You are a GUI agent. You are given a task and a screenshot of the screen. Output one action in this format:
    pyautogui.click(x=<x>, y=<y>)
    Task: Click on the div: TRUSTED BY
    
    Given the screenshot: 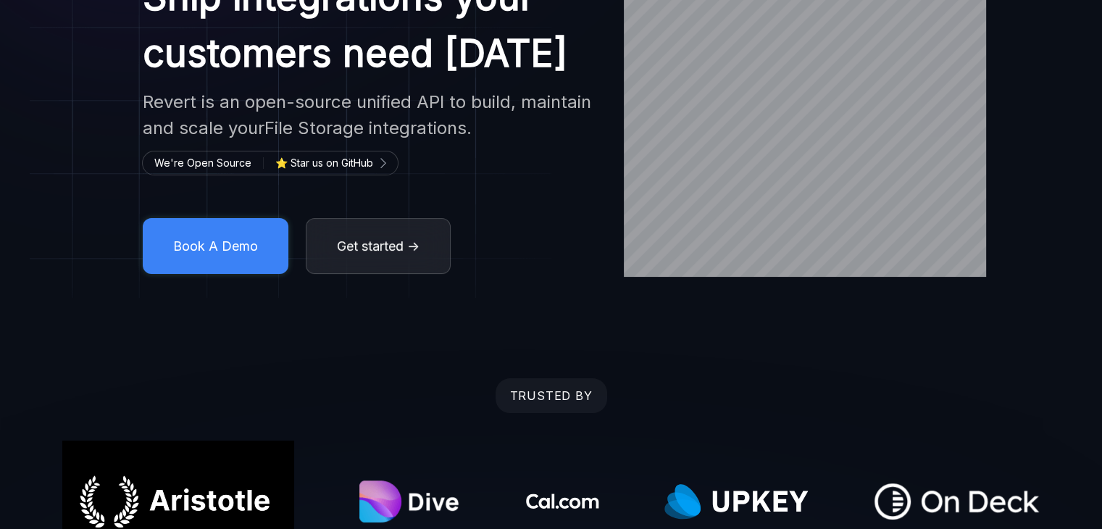 What is the action you would take?
    pyautogui.click(x=552, y=396)
    